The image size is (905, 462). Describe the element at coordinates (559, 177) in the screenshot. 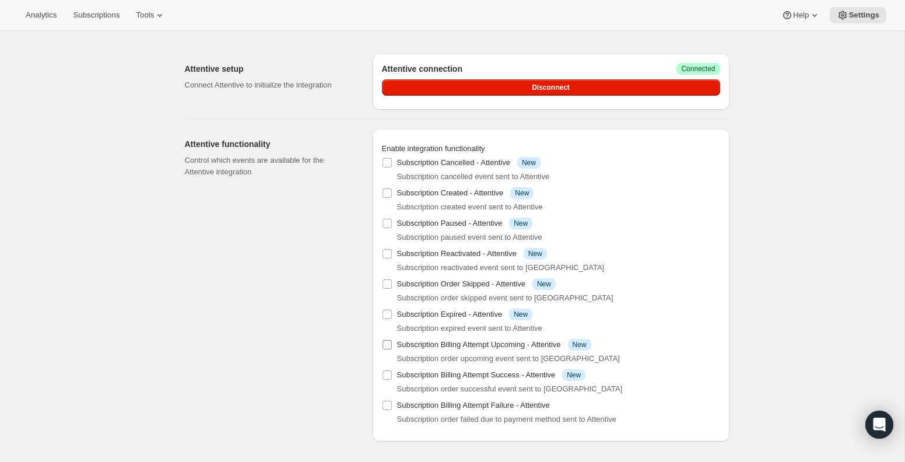

I see `div: Subscription cancelled event sent to Attentive` at that location.